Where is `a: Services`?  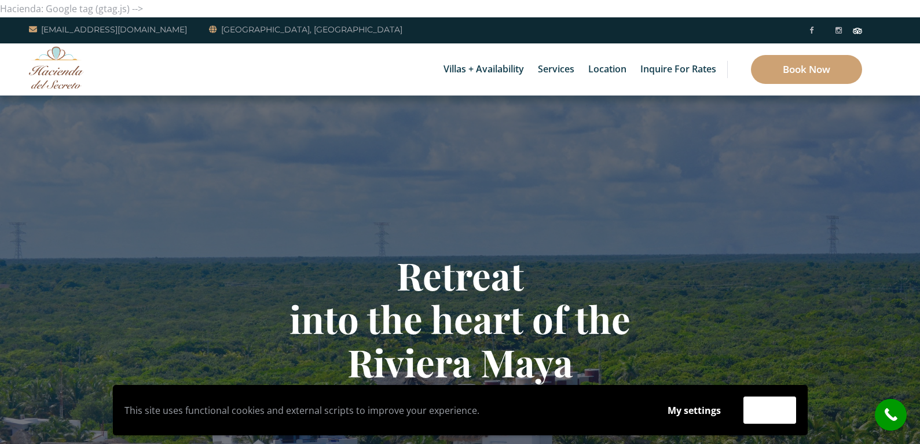 a: Services is located at coordinates (556, 69).